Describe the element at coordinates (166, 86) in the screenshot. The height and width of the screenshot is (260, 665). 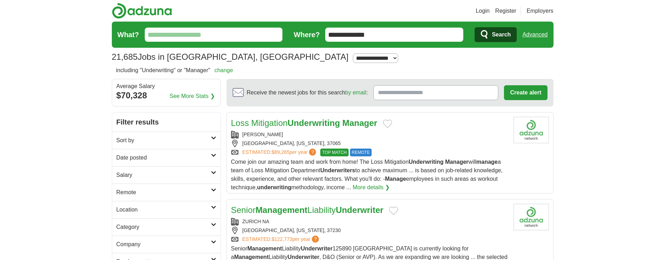
I see `div: Average Salary` at that location.